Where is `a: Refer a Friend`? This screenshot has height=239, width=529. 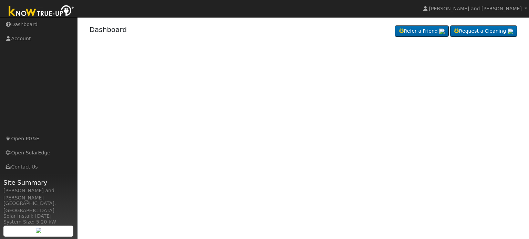 a: Refer a Friend is located at coordinates (422, 31).